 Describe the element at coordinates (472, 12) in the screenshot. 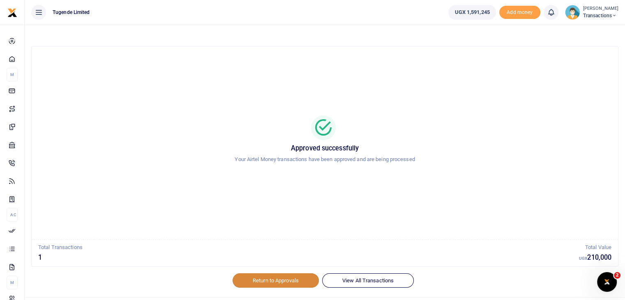

I see `a: UGX 1,591,245` at that location.